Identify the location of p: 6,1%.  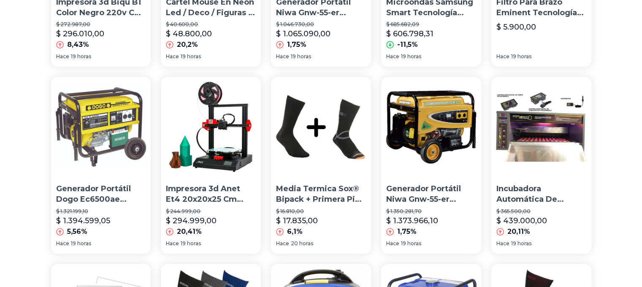
(295, 232).